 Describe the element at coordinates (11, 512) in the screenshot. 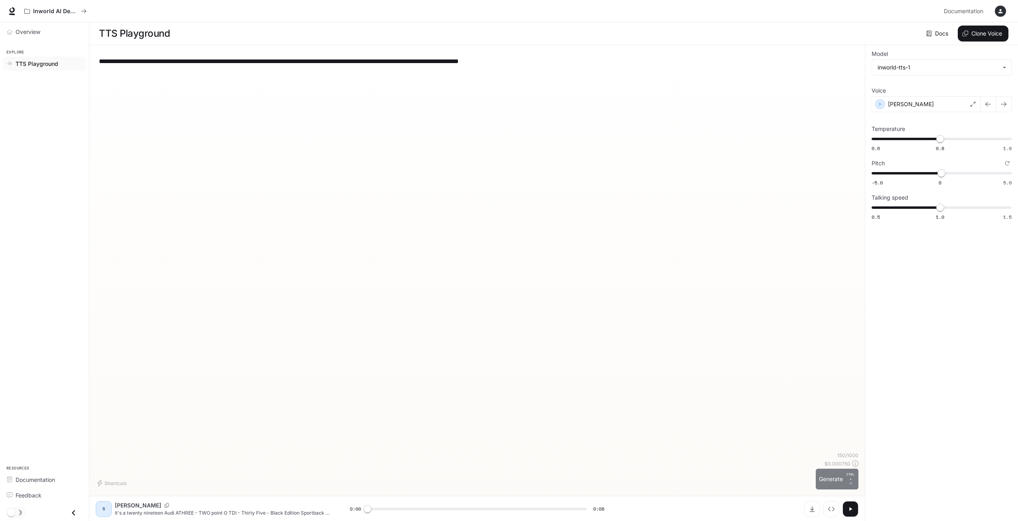

I see `span: Dark mode toggle` at that location.